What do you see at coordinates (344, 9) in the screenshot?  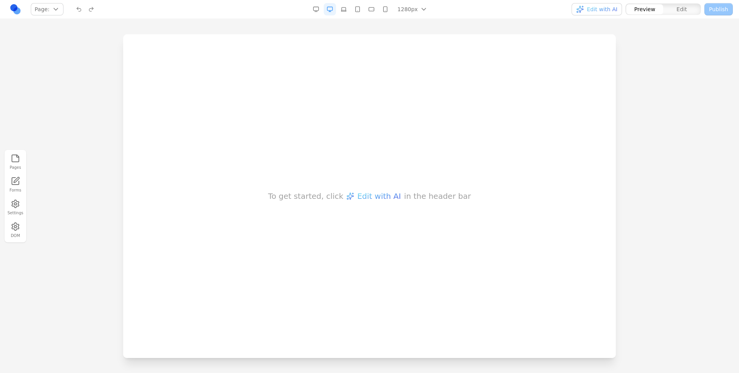 I see `button: Laptop` at bounding box center [344, 9].